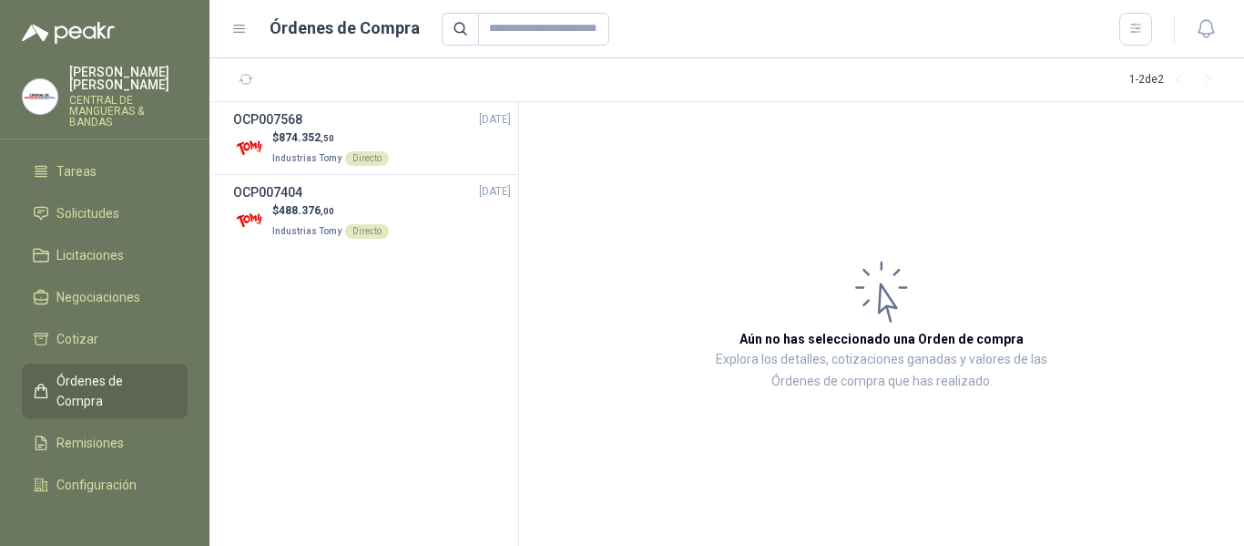 The height and width of the screenshot is (546, 1244). What do you see at coordinates (105, 485) in the screenshot?
I see `a: Configuración` at bounding box center [105, 485].